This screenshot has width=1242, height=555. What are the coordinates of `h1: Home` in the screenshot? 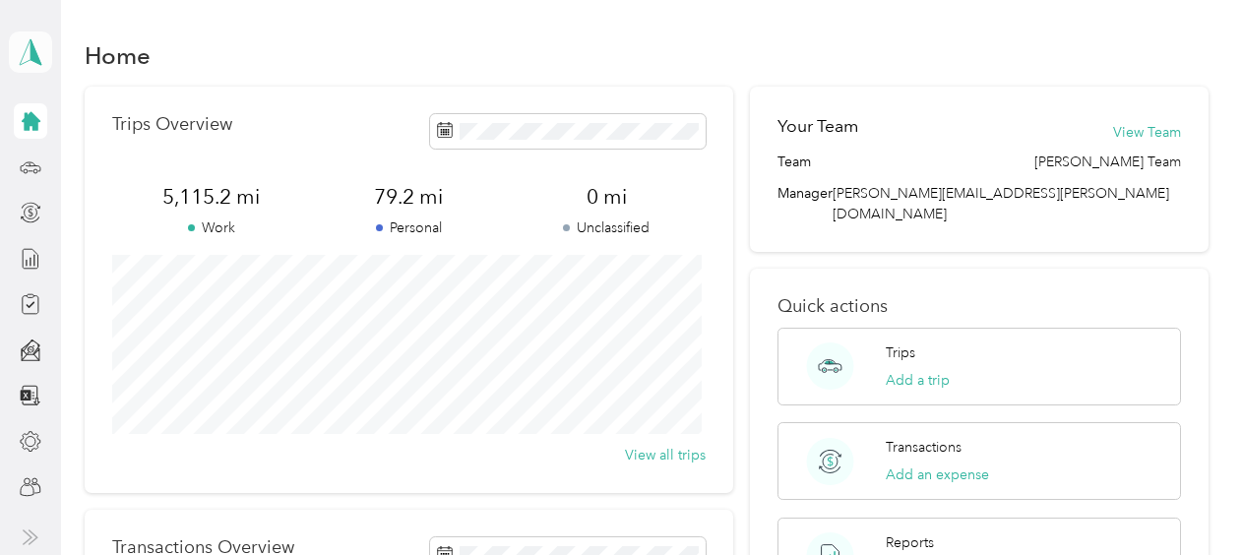 It's located at (117, 55).